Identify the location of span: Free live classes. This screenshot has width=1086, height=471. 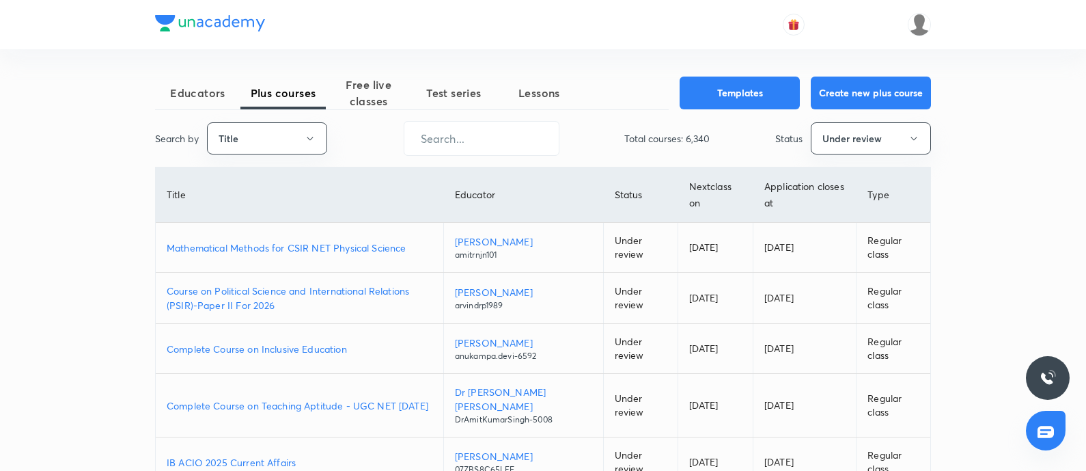
(368, 93).